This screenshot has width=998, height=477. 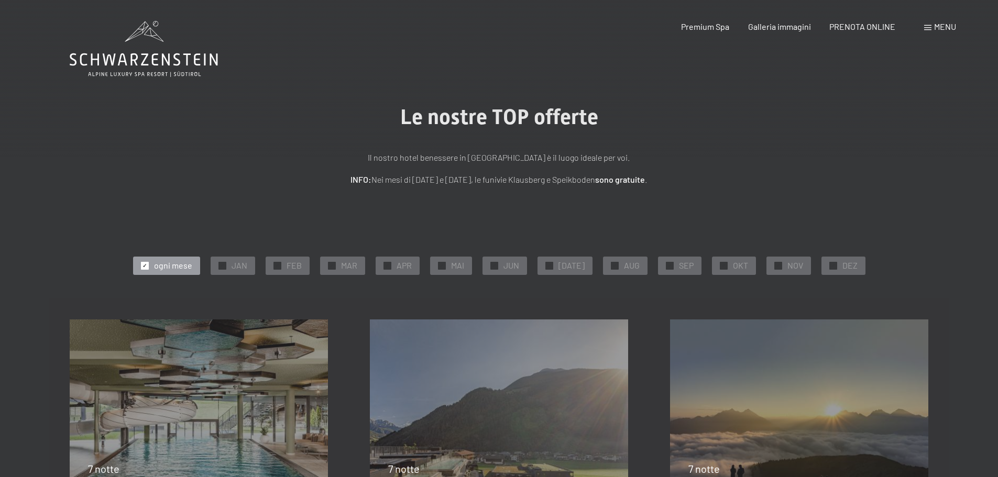 What do you see at coordinates (499, 117) in the screenshot?
I see `span: Le nostre TOP offerte` at bounding box center [499, 117].